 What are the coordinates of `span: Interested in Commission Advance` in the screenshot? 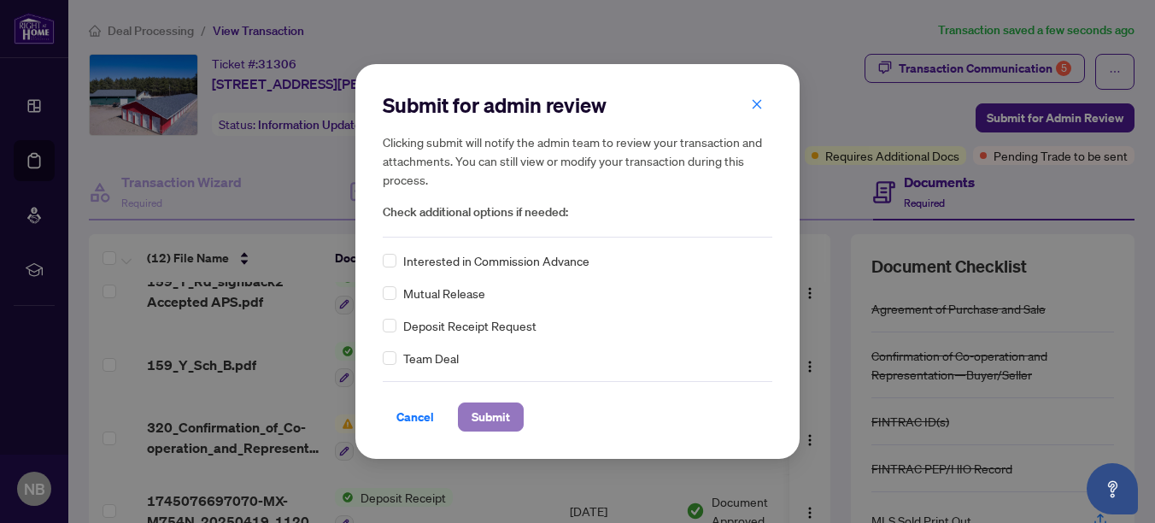 It's located at (496, 261).